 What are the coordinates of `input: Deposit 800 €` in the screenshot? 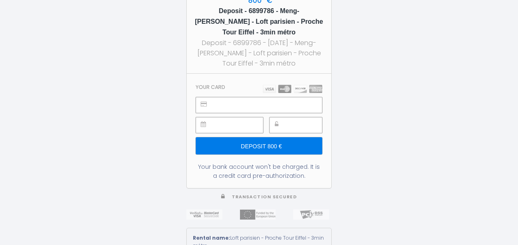 It's located at (259, 146).